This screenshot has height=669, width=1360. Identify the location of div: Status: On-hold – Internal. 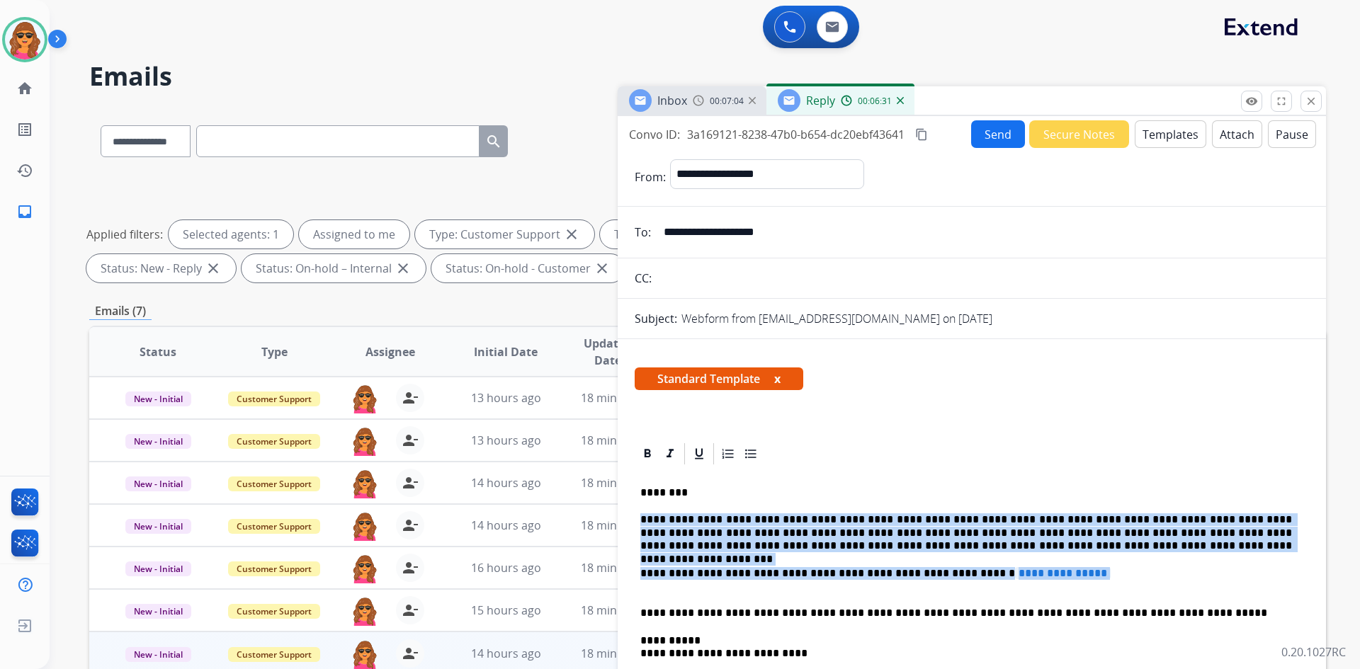
(334, 268).